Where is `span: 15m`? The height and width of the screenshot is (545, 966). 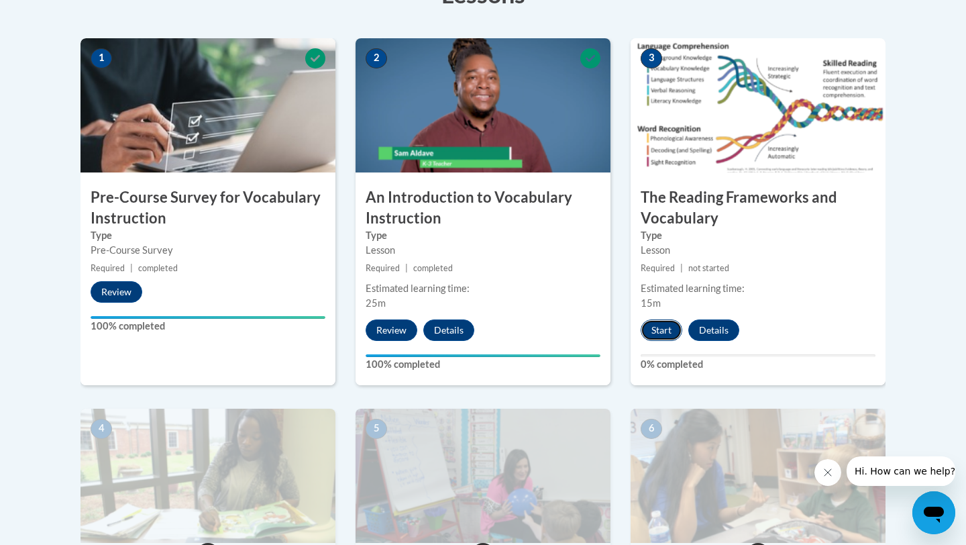
span: 15m is located at coordinates (651, 303).